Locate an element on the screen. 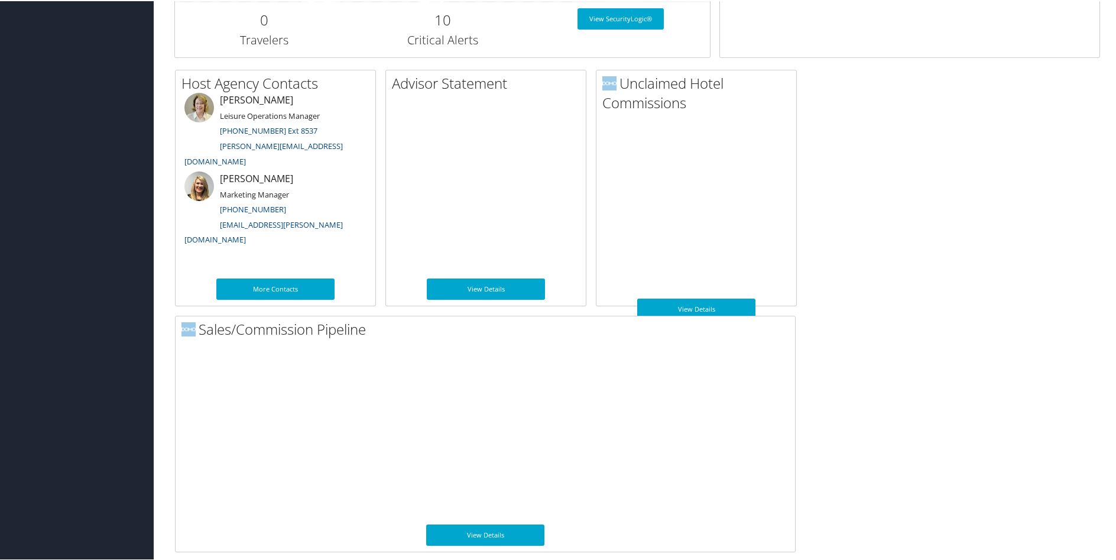 The width and height of the screenshot is (1116, 560). img: meredith-price.jpg is located at coordinates (199, 106).